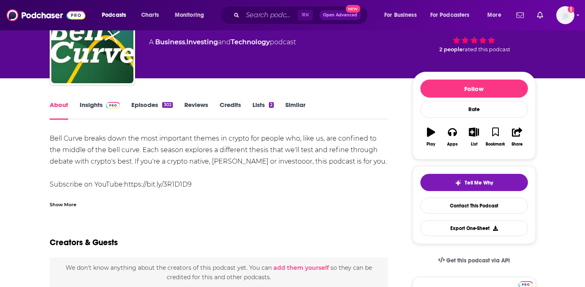  Describe the element at coordinates (494, 15) in the screenshot. I see `span: More` at that location.